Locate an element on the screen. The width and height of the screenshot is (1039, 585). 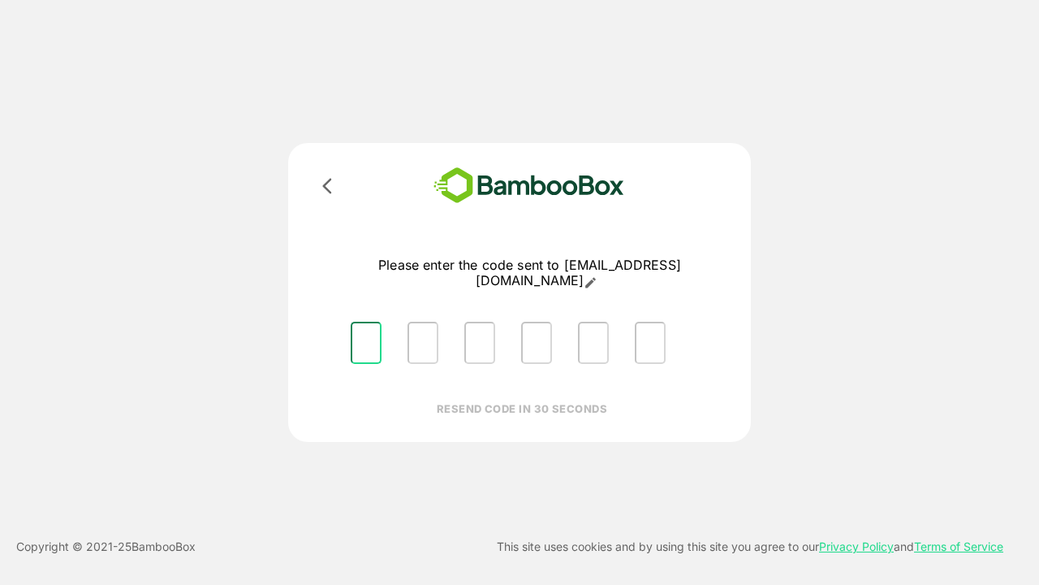
img: bamboobox is located at coordinates (529, 185).